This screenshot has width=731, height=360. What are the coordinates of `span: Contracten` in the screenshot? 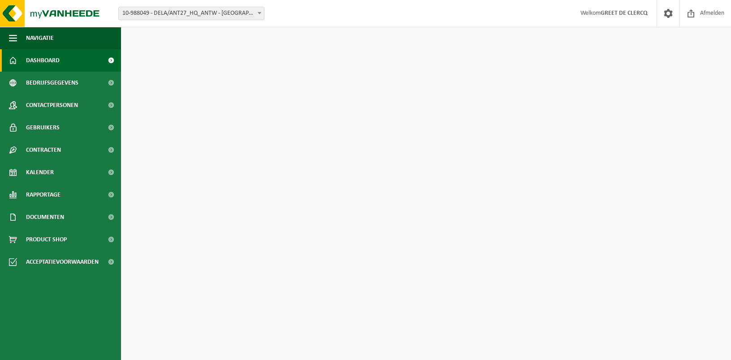 It's located at (43, 150).